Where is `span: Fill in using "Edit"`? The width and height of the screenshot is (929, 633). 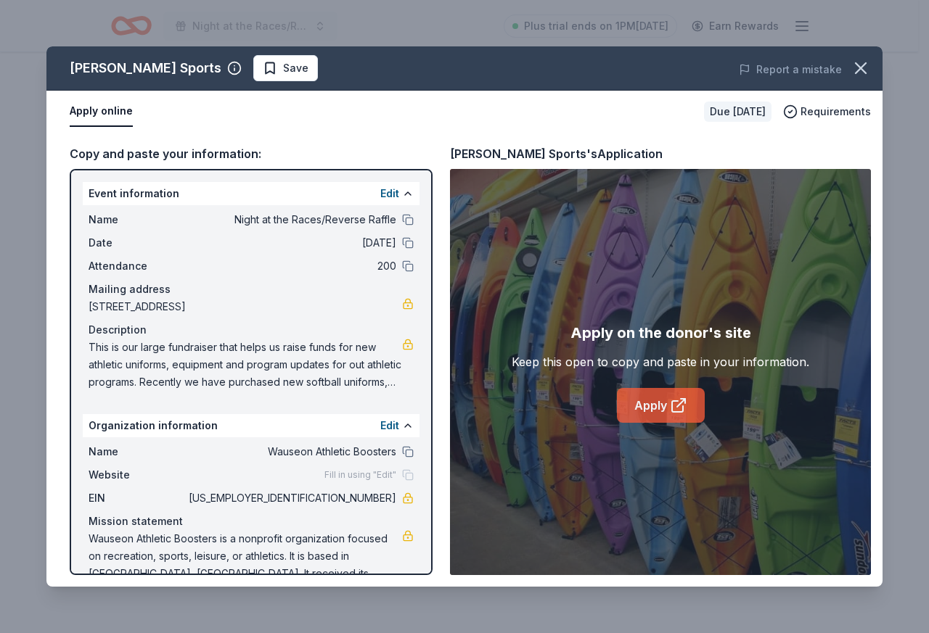 span: Fill in using "Edit" is located at coordinates (360, 475).